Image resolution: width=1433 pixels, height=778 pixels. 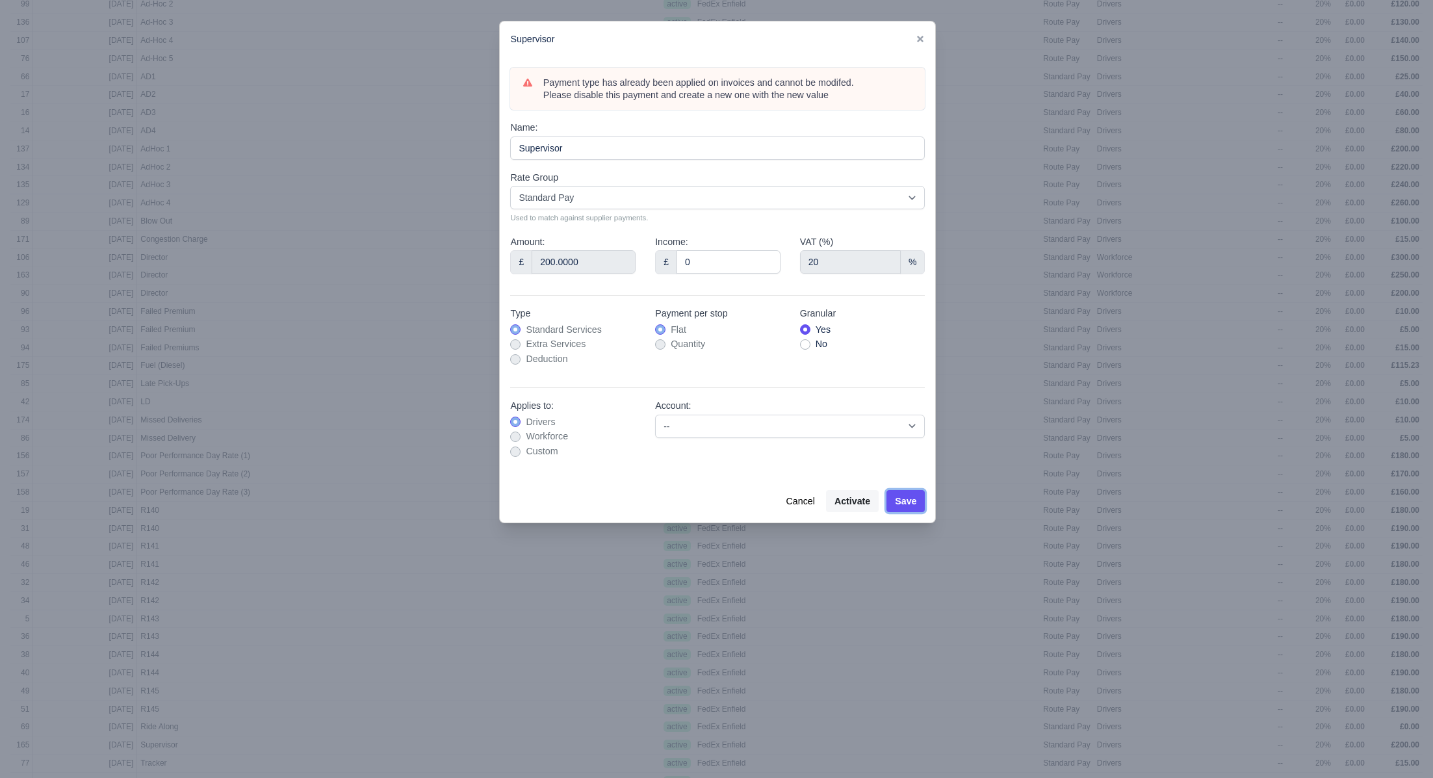 I want to click on button: Save, so click(x=905, y=501).